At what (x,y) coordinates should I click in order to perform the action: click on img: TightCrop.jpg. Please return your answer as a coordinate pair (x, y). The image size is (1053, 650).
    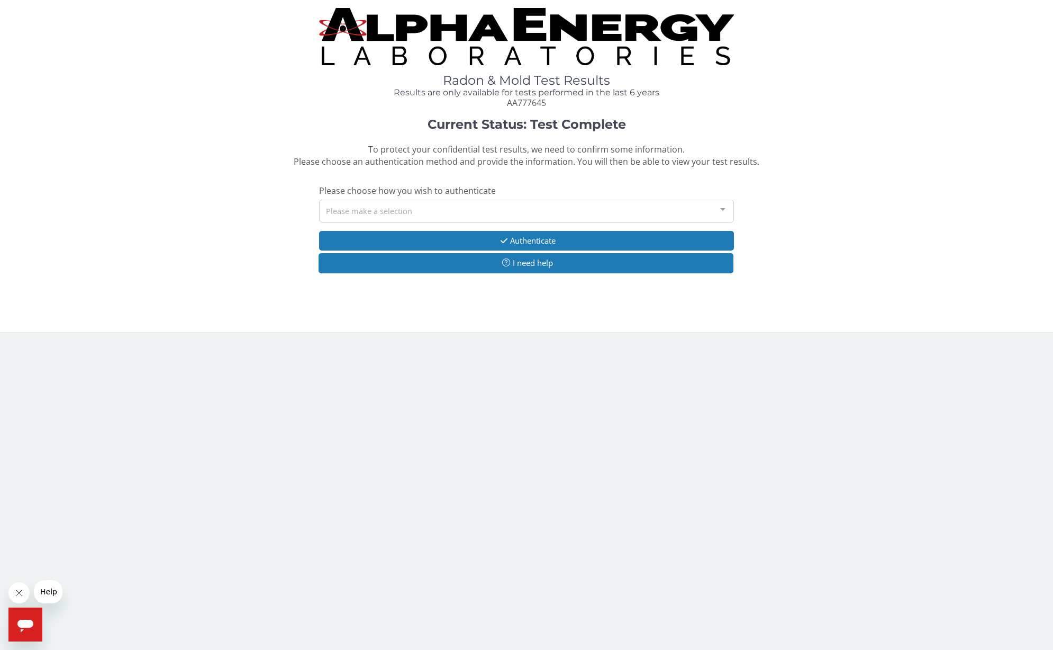
    Looking at the image, I should click on (527, 37).